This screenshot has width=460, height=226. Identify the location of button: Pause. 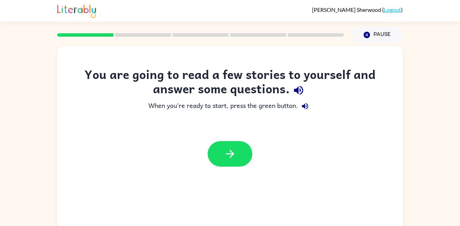
(377, 35).